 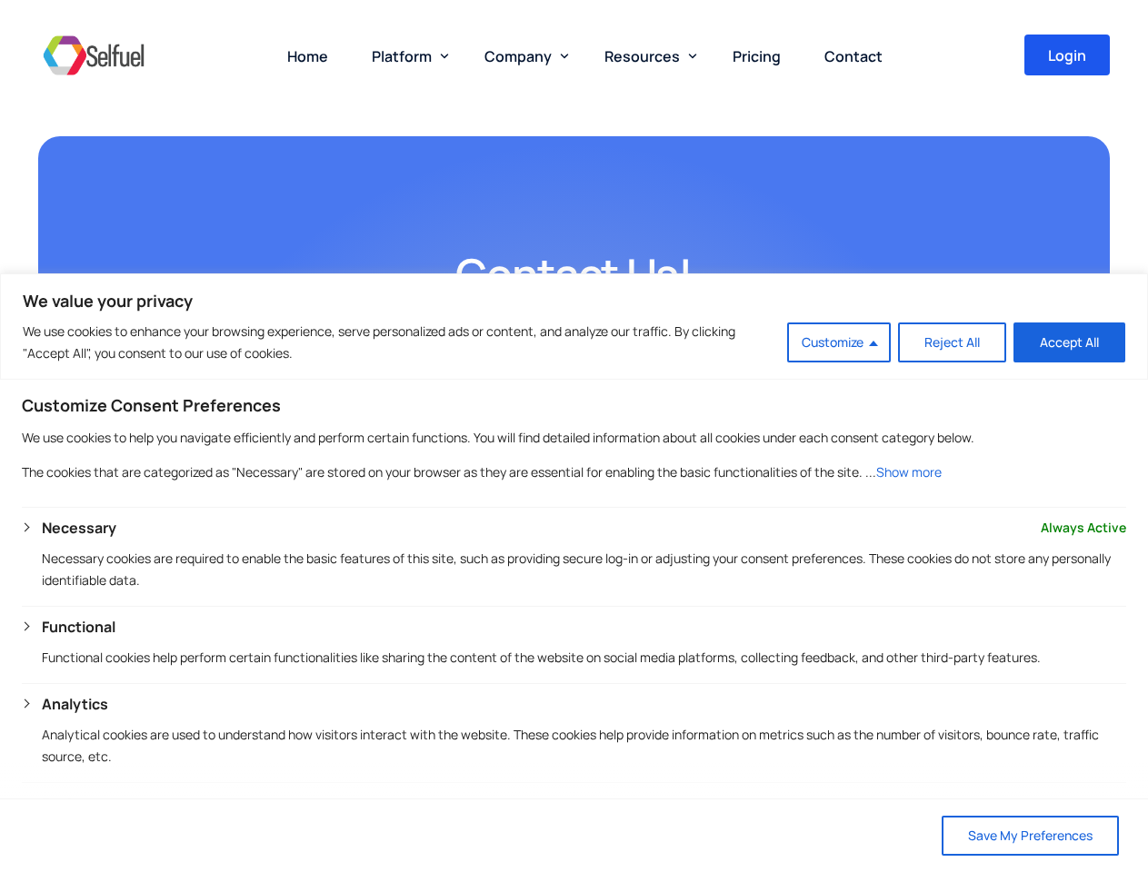 What do you see at coordinates (78, 627) in the screenshot?
I see `button: Functional` at bounding box center [78, 627].